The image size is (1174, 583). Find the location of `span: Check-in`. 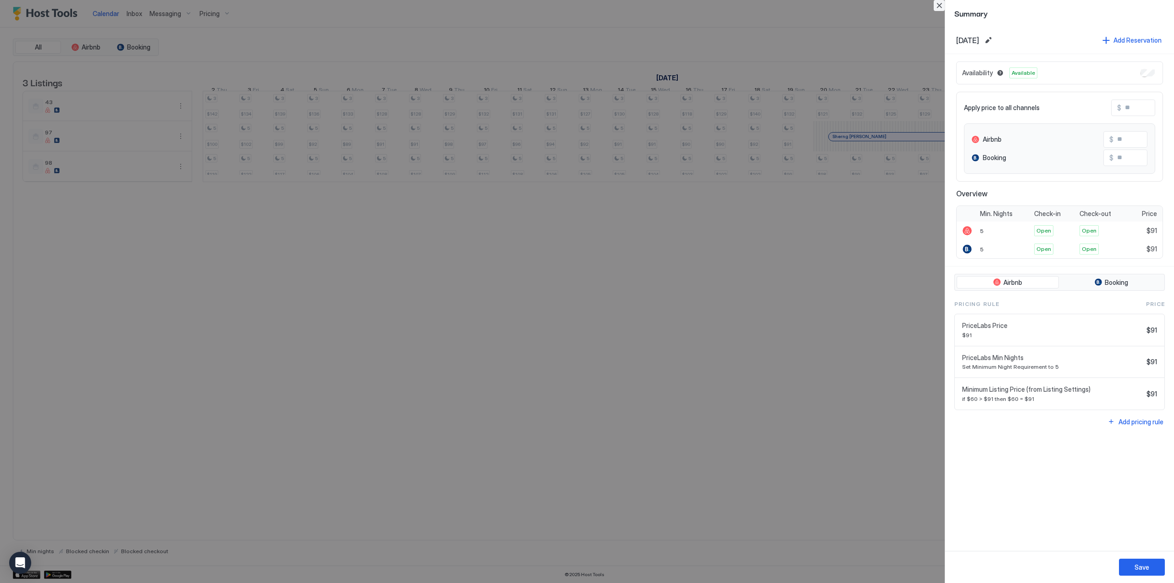

span: Check-in is located at coordinates (1047, 214).